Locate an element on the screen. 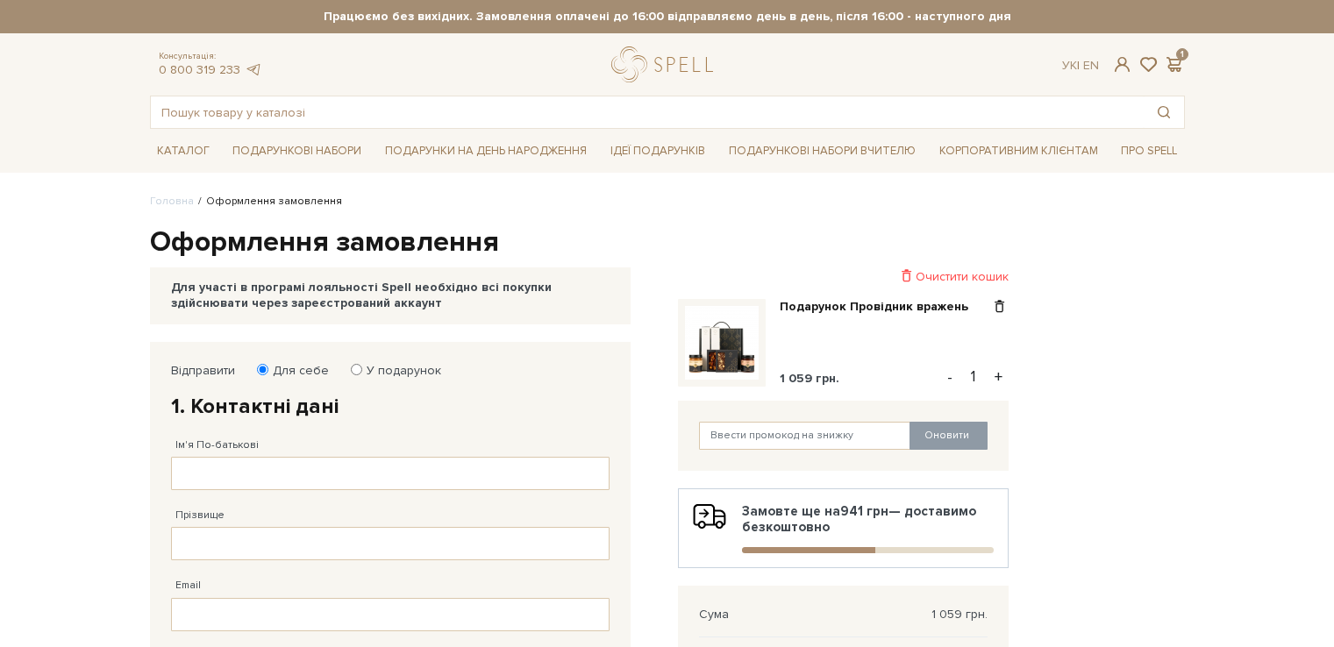 The image size is (1334, 647). div: Замовте ще на — доставимо безкоштовно is located at coordinates (843, 528).